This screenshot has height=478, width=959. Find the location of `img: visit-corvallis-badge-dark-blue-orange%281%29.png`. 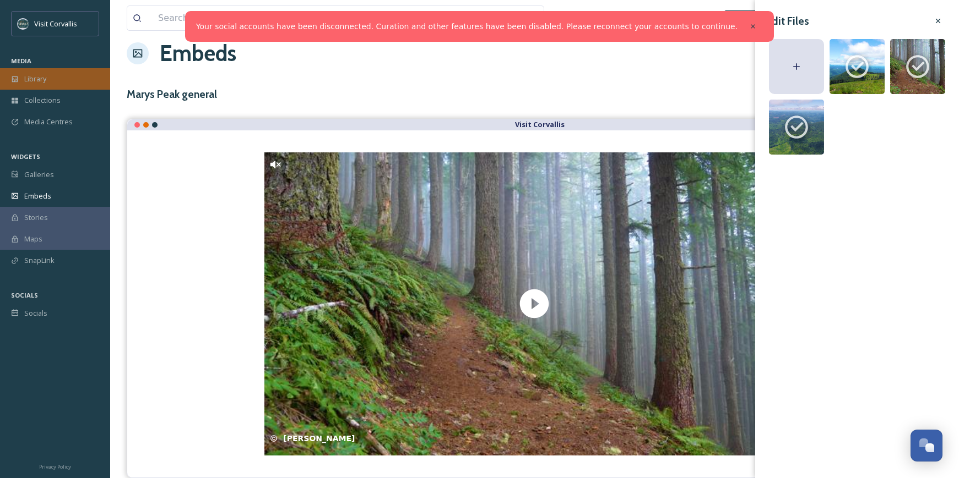

img: visit-corvallis-badge-dark-blue-orange%281%29.png is located at coordinates (23, 24).